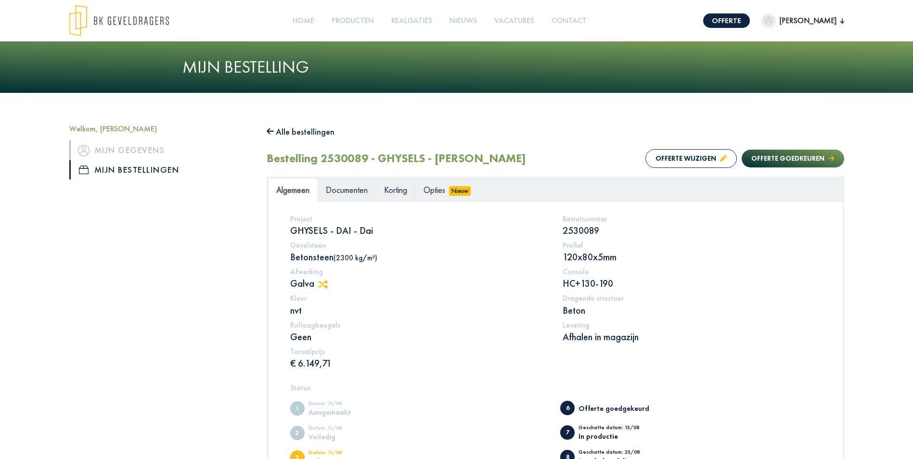 Image resolution: width=913 pixels, height=459 pixels. What do you see at coordinates (419, 231) in the screenshot?
I see `p: GHYSELS - DAI - Dai` at bounding box center [419, 231].